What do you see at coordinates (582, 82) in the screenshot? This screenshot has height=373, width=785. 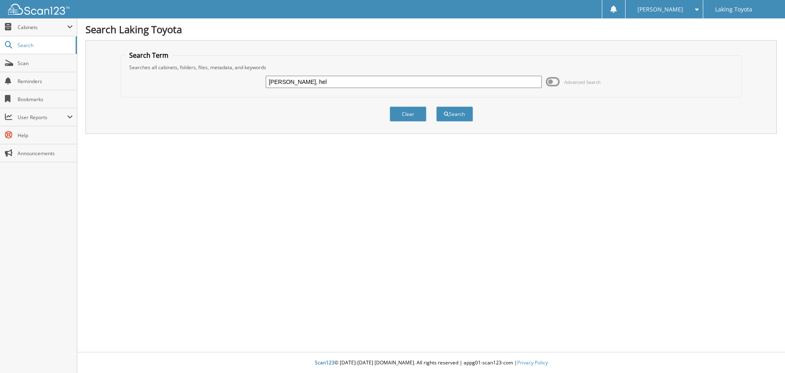 I see `span: Advanced Search` at bounding box center [582, 82].